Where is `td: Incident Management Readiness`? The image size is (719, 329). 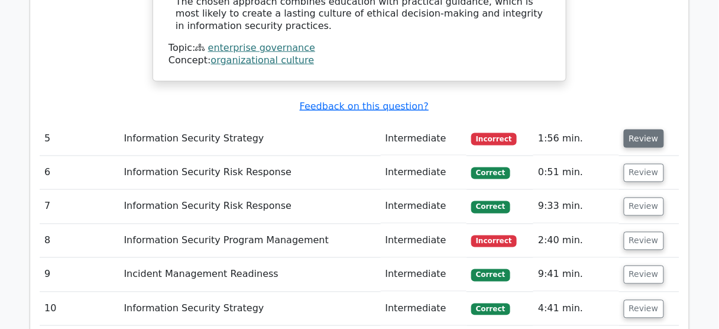
td: Incident Management Readiness is located at coordinates (250, 274).